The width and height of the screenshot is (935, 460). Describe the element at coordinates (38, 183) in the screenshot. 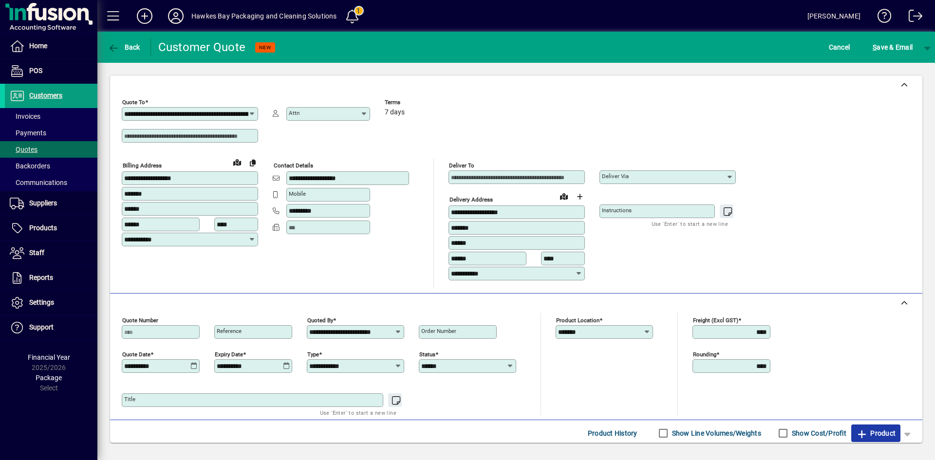

I see `span: Communications` at that location.